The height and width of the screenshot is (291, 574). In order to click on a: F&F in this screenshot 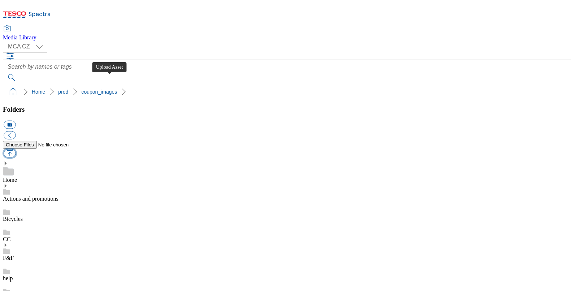, I will do `click(8, 257)`.